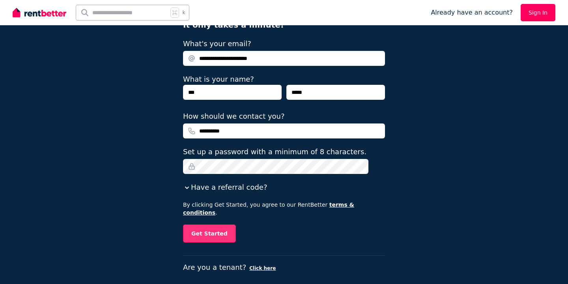  Describe the element at coordinates (262, 268) in the screenshot. I see `button: Click here` at that location.